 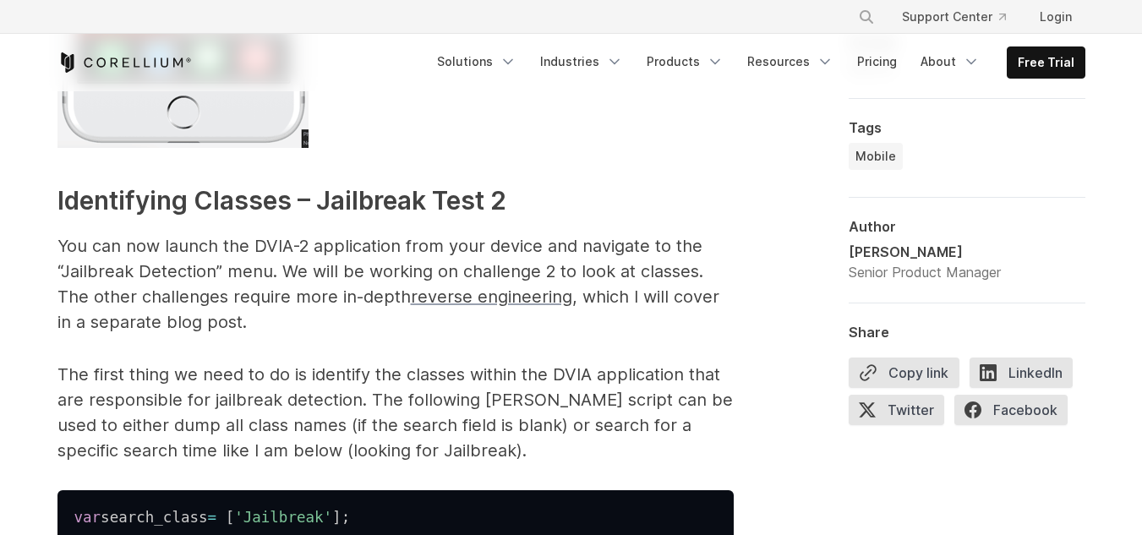 I want to click on a: reverse engineering, so click(x=491, y=297).